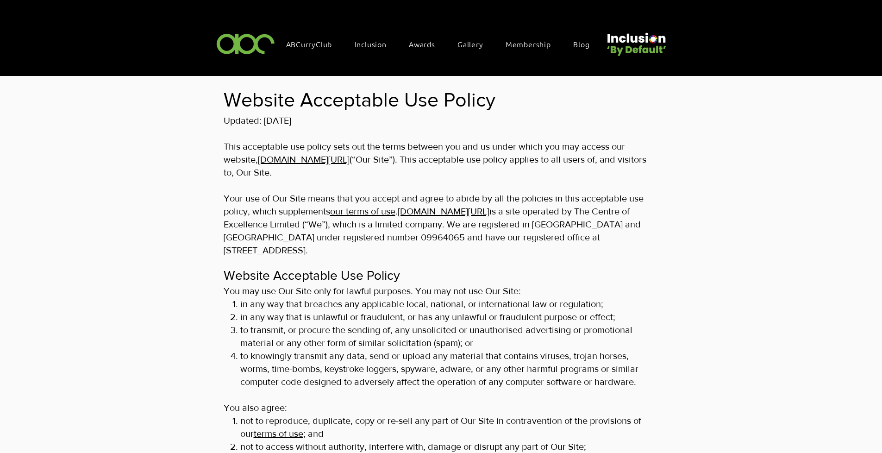 This screenshot has height=453, width=882. What do you see at coordinates (529, 44) in the screenshot?
I see `span: Membership` at bounding box center [529, 44].